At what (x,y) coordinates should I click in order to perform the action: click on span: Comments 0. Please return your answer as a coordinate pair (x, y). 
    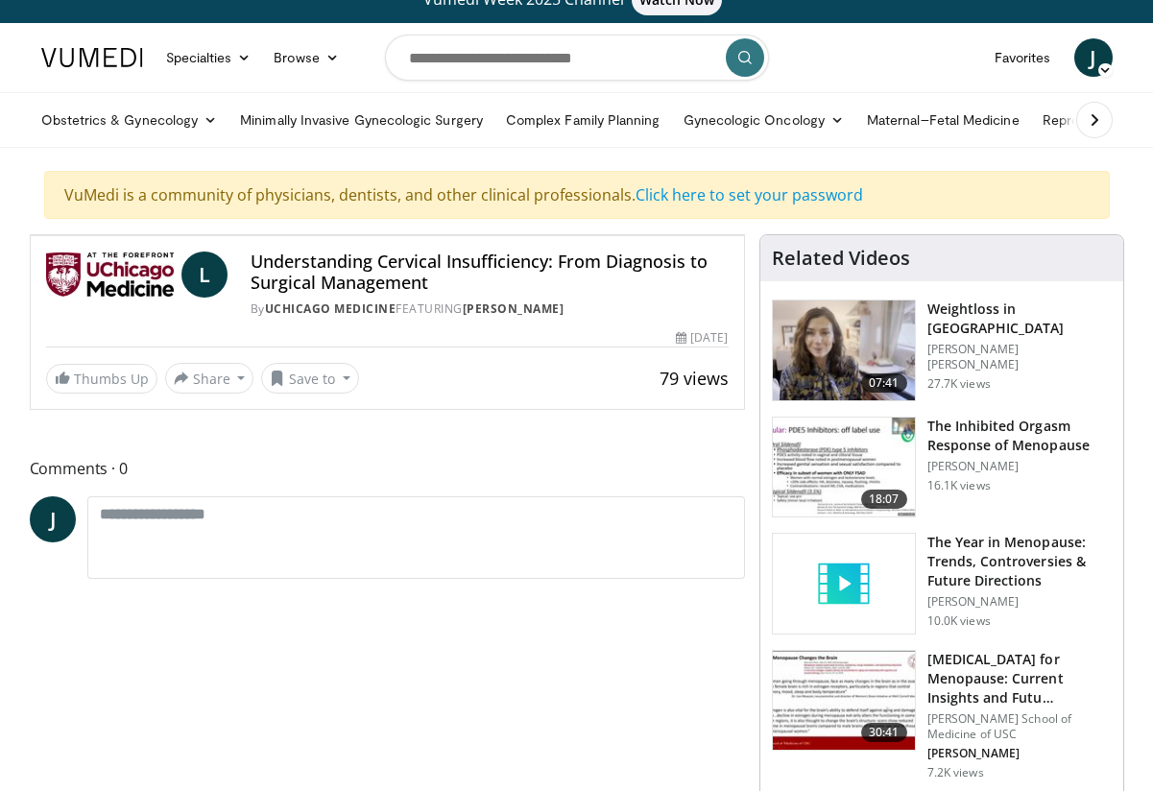
    Looking at the image, I should click on (387, 468).